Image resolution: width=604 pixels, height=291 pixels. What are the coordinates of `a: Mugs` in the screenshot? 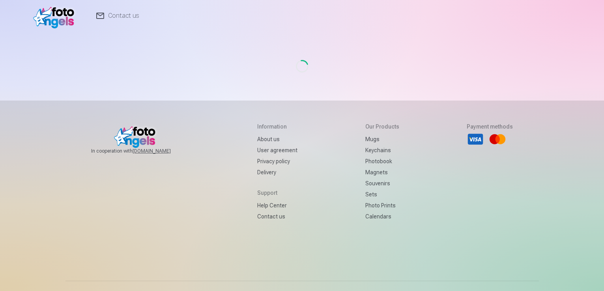 It's located at (382, 139).